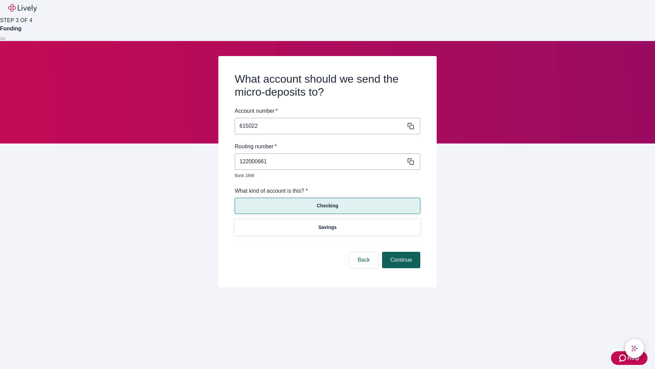 The height and width of the screenshot is (369, 655). What do you see at coordinates (256, 111) in the screenshot?
I see `label: Account number` at bounding box center [256, 111].